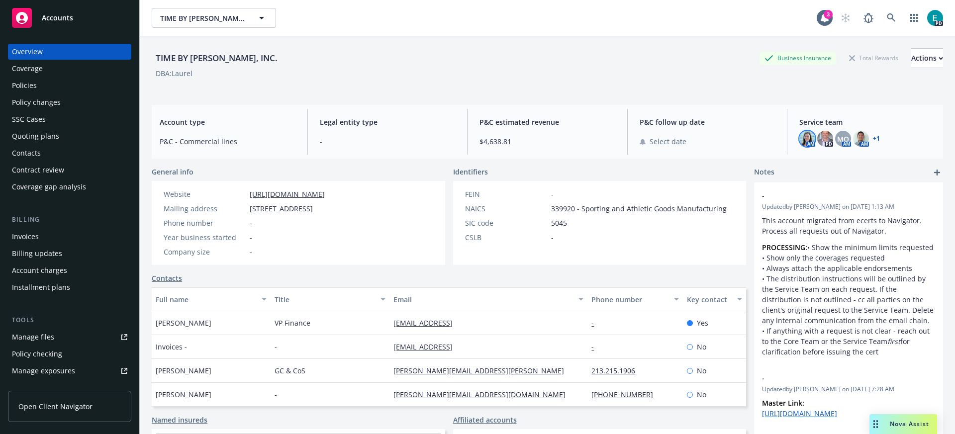  Describe the element at coordinates (874, 58) in the screenshot. I see `div: Total Rewards` at that location.